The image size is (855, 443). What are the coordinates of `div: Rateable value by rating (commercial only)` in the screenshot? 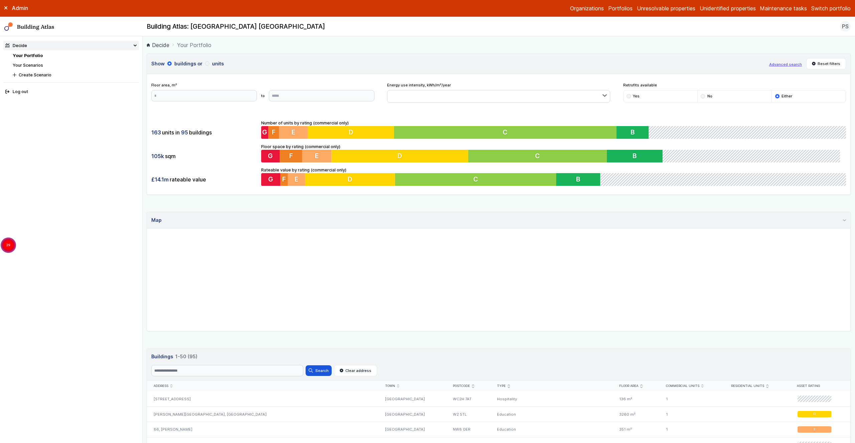 It's located at (553, 177).